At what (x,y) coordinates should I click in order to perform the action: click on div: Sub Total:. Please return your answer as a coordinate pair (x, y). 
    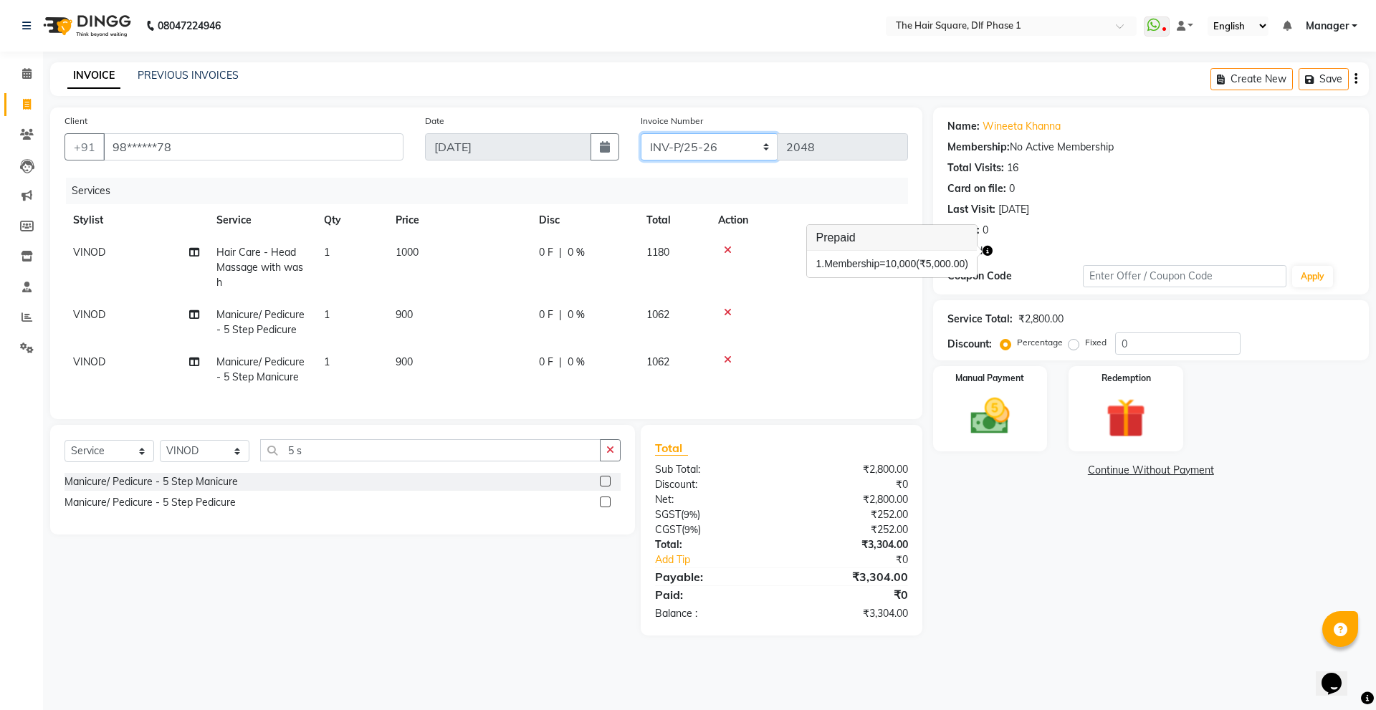
    Looking at the image, I should click on (712, 469).